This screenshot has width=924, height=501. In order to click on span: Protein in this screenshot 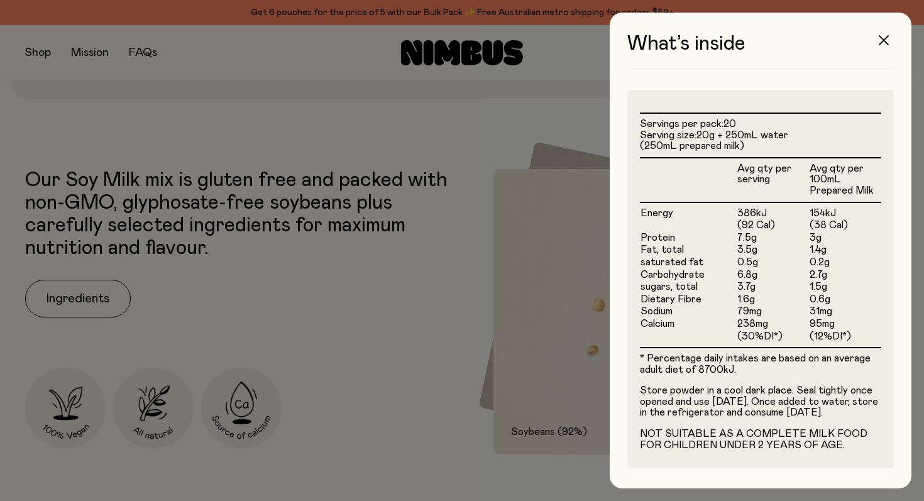, I will do `click(658, 238)`.